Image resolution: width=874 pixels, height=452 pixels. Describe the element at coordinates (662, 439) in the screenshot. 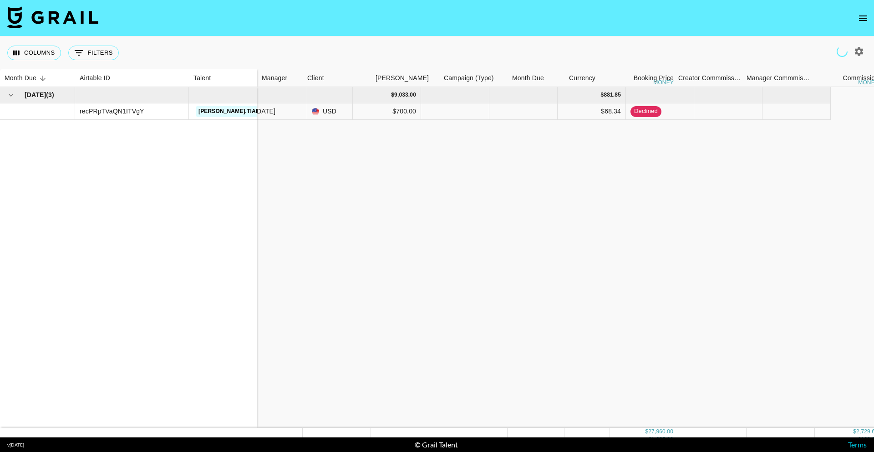

I see `div: 1,325.00` at that location.